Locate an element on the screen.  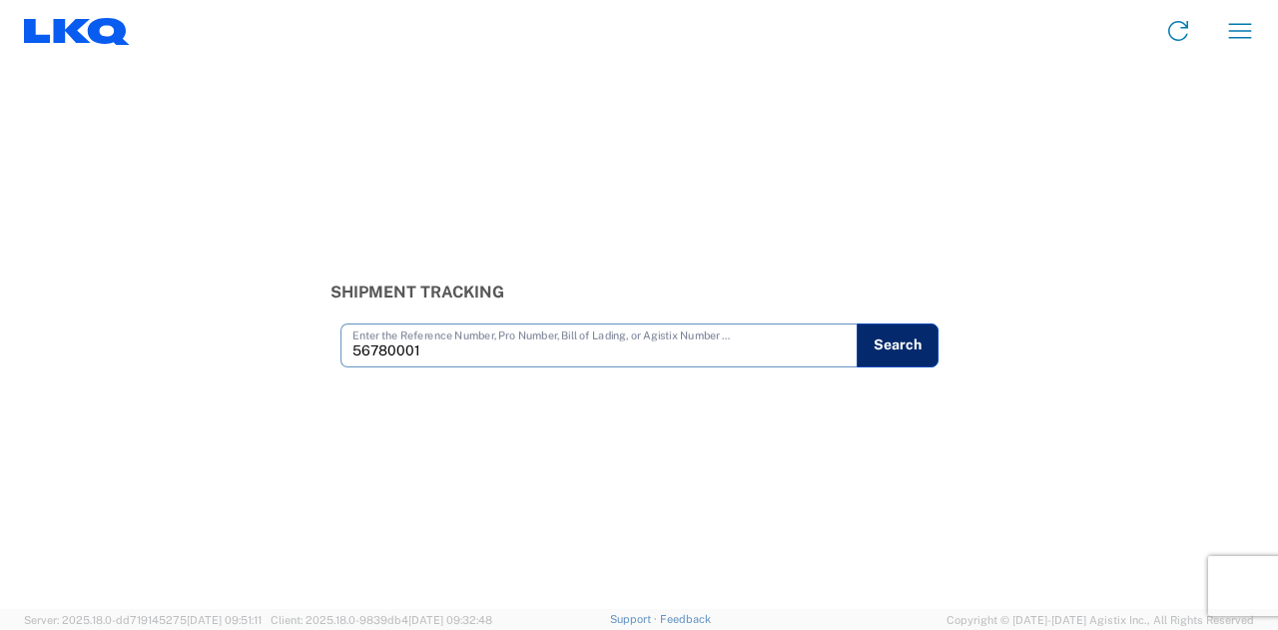
a: Feedback is located at coordinates (685, 619).